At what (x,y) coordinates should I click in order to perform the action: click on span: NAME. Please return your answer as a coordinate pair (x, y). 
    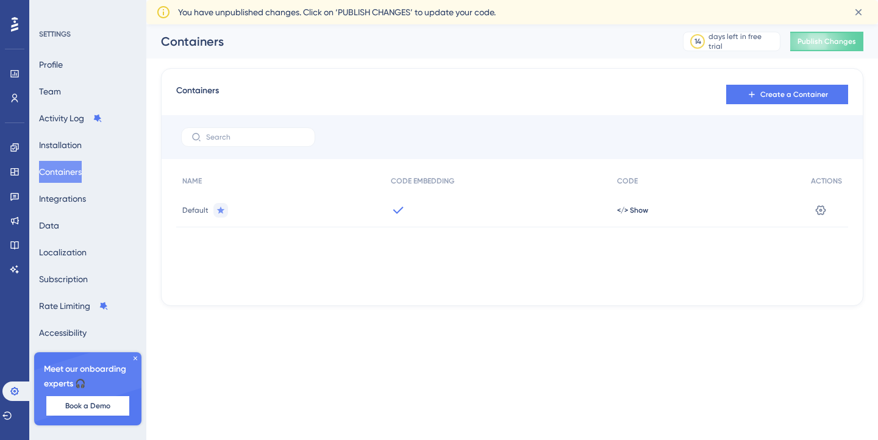
    Looking at the image, I should click on (192, 181).